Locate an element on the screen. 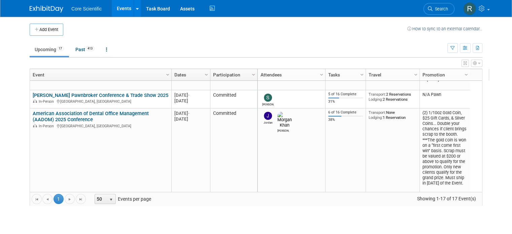 Image resolution: width=512 pixels, height=234 pixels. span: Go to the next page is located at coordinates (70, 199).